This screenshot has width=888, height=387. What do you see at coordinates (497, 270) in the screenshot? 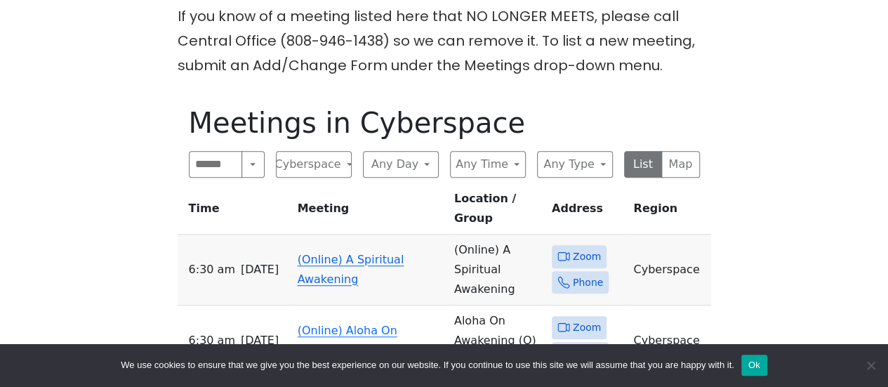
I see `td: (Online) A Spiritual Awakening` at bounding box center [497, 270].